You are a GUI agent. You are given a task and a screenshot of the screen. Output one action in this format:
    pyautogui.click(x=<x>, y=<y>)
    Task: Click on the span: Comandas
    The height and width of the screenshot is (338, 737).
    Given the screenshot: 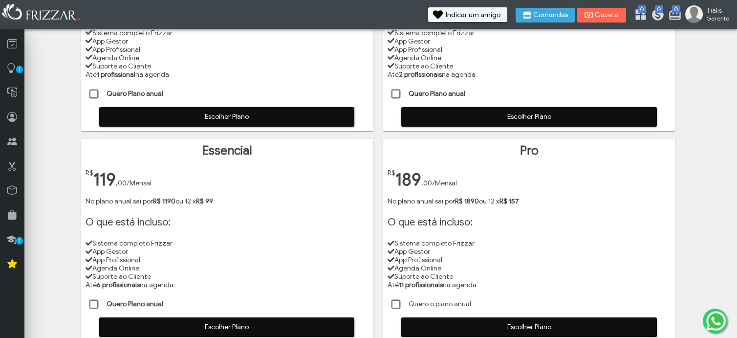 What is the action you would take?
    pyautogui.click(x=550, y=15)
    